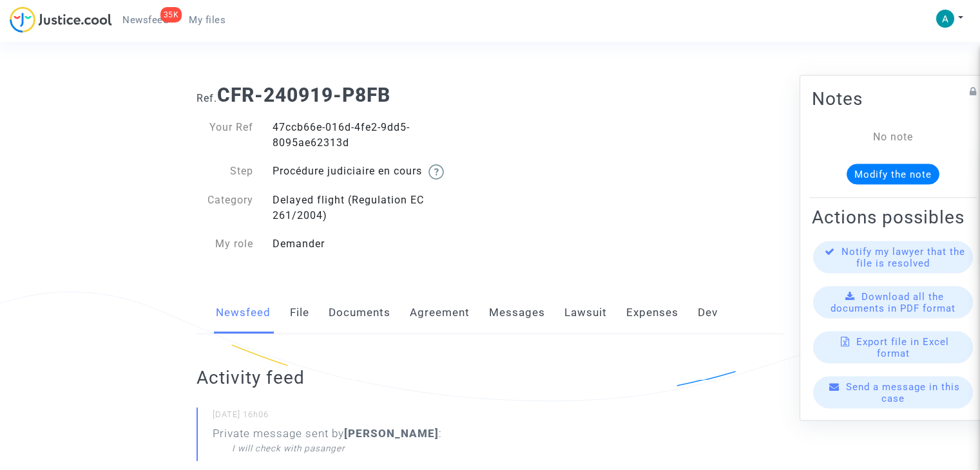  What do you see at coordinates (652, 313) in the screenshot?
I see `a: Expenses` at bounding box center [652, 313].